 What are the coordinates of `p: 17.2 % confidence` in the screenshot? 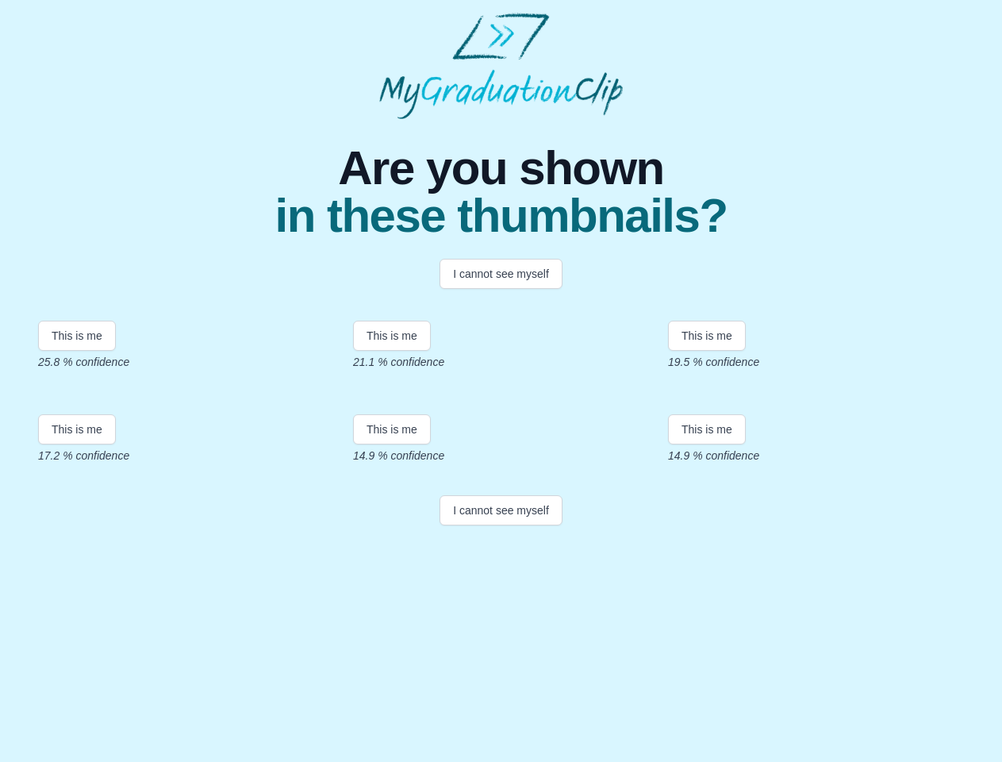 It's located at (186, 456).